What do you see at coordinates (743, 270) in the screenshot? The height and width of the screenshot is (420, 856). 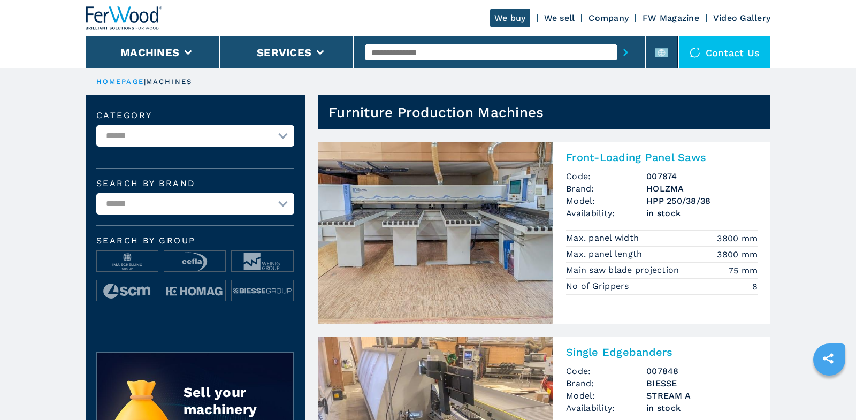 I see `em: 75 mm` at bounding box center [743, 270].